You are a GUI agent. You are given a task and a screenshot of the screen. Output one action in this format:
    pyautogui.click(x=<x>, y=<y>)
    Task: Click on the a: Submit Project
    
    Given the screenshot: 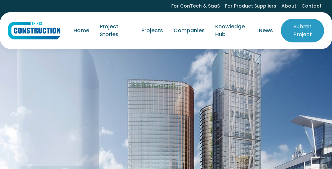 What is the action you would take?
    pyautogui.click(x=303, y=31)
    